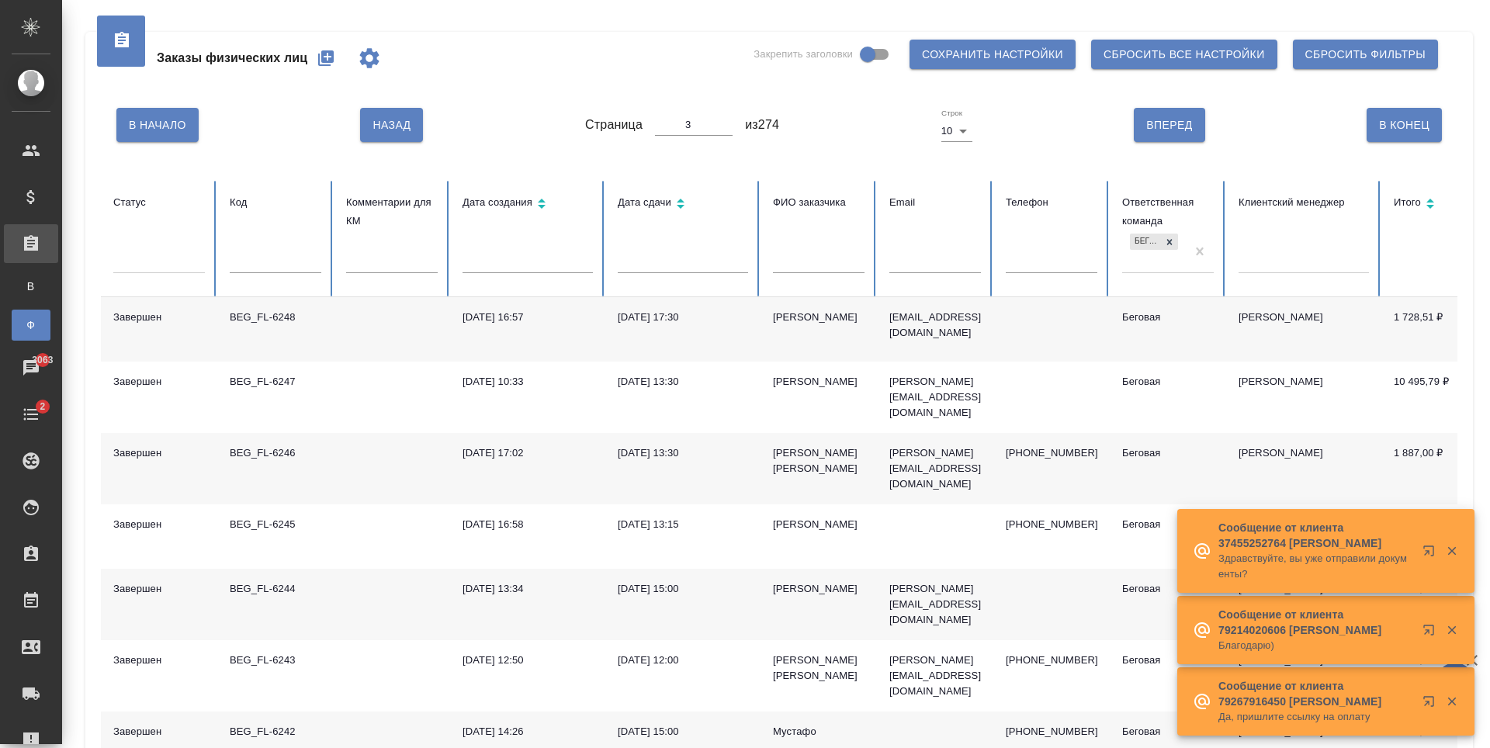 Image resolution: width=1490 pixels, height=748 pixels. I want to click on button: Сохранить настройки, so click(993, 54).